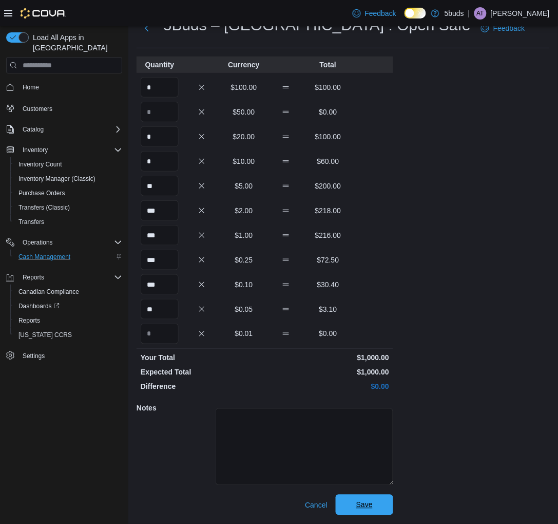 The width and height of the screenshot is (558, 524). I want to click on button: Settings, so click(64, 355).